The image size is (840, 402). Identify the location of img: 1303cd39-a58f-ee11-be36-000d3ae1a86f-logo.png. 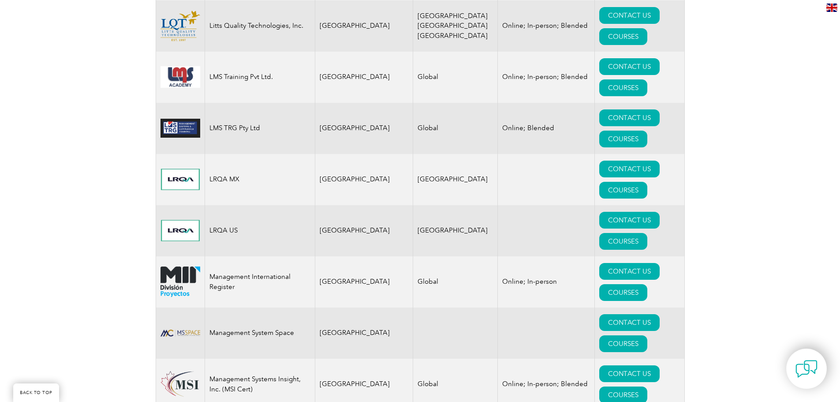
(180, 384).